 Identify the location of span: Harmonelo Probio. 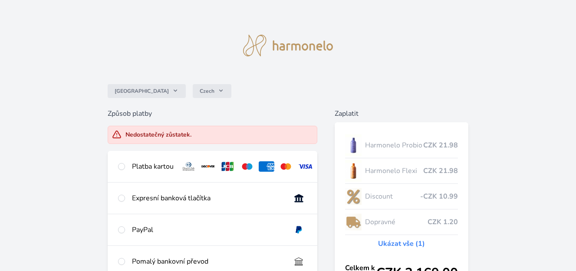
(394, 145).